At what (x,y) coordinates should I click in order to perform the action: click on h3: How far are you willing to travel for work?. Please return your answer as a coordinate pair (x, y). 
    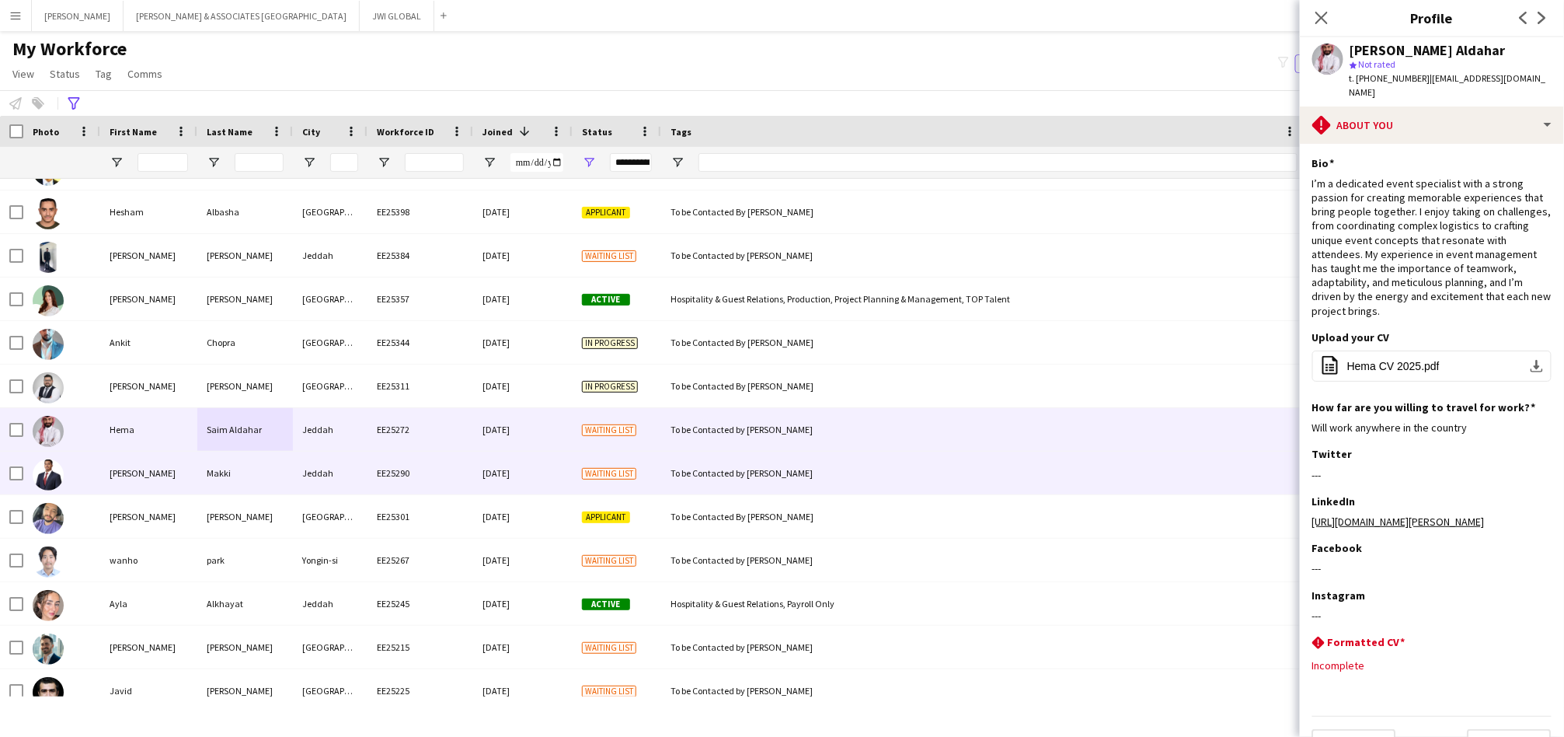
    Looking at the image, I should click on (1424, 407).